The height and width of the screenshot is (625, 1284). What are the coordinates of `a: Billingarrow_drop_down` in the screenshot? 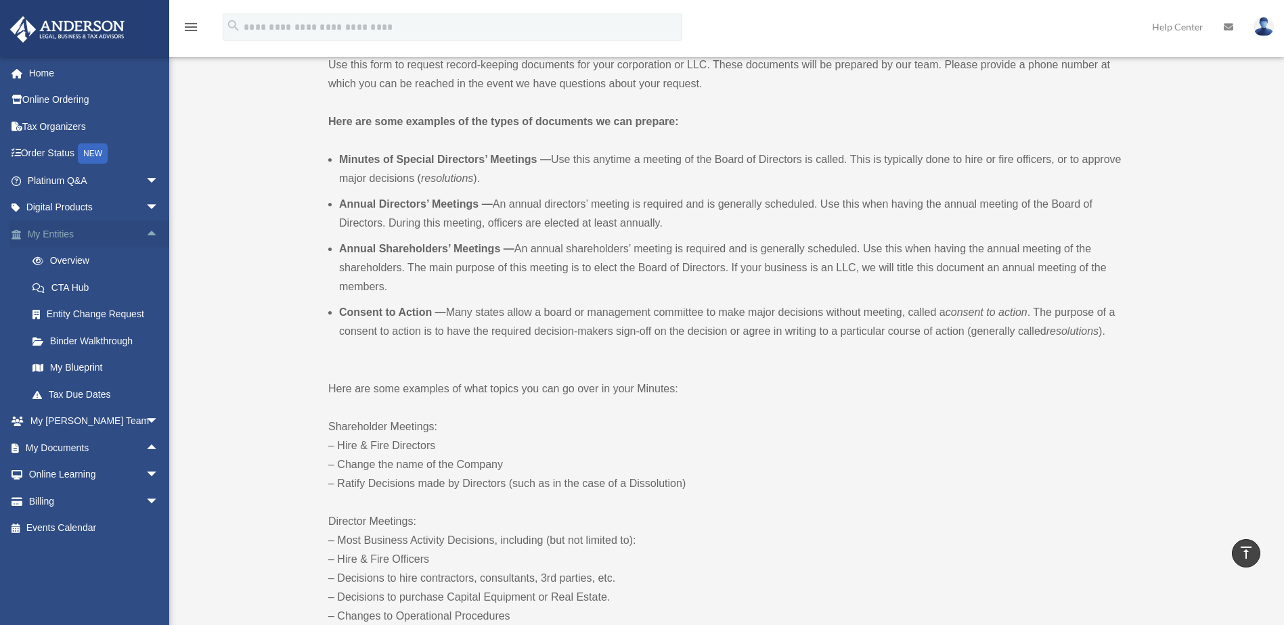 It's located at (94, 501).